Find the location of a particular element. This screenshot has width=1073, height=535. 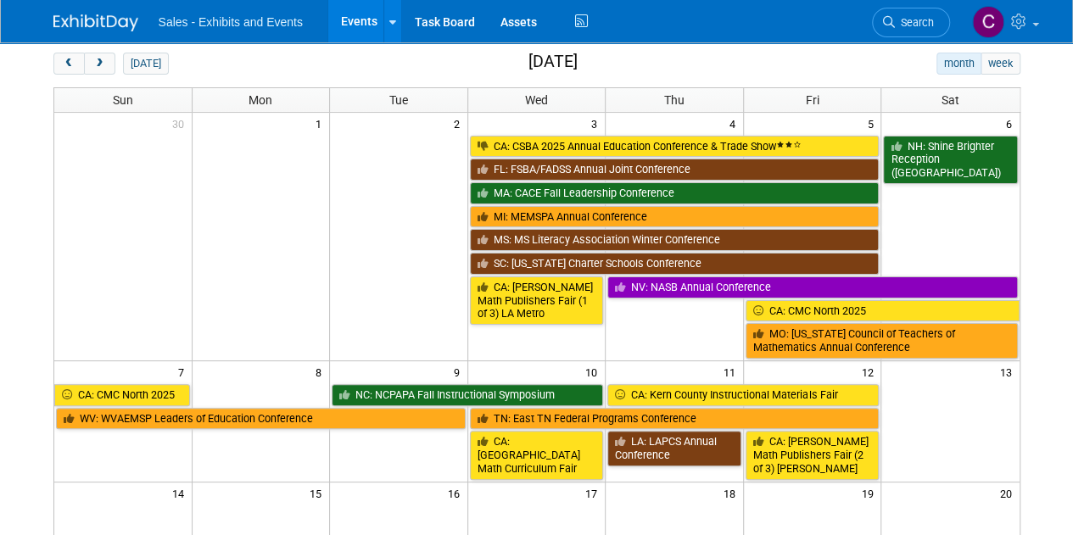

span: 14 is located at coordinates (181, 493).